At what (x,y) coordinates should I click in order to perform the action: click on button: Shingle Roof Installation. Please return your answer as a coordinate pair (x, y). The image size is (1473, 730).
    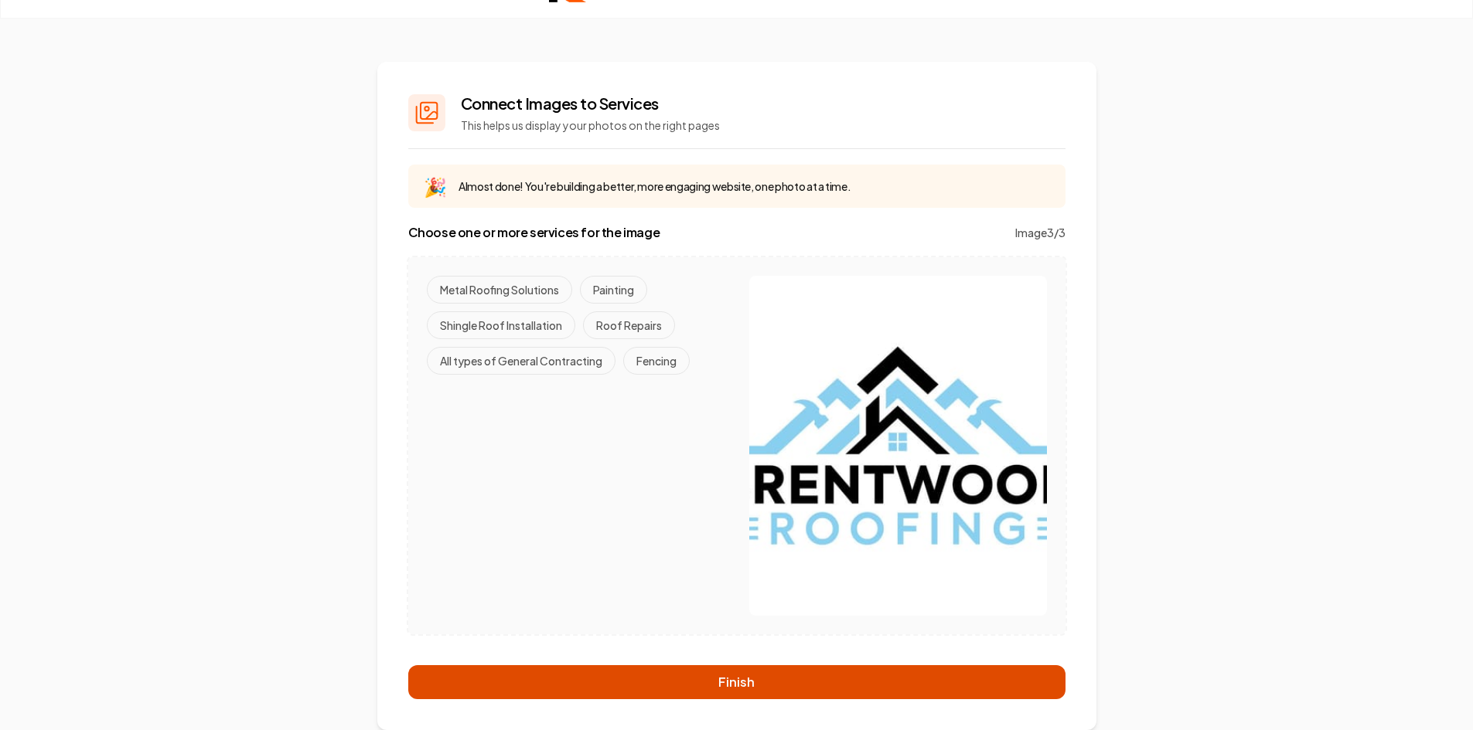
    Looking at the image, I should click on (501, 325).